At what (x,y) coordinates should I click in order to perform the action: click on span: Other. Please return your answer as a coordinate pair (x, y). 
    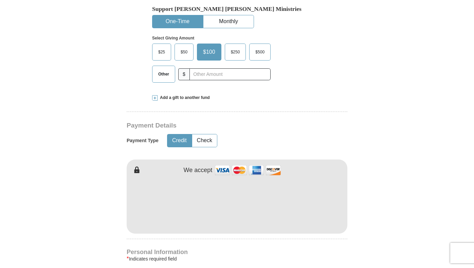
    Looking at the image, I should click on (164, 74).